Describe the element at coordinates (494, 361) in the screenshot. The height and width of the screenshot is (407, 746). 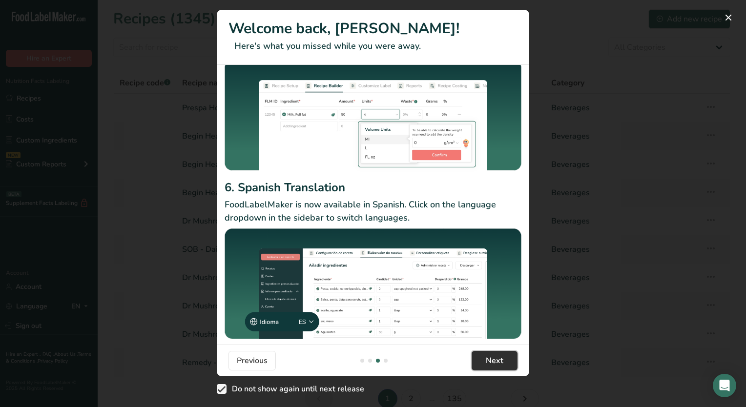
I see `button: Next` at that location.